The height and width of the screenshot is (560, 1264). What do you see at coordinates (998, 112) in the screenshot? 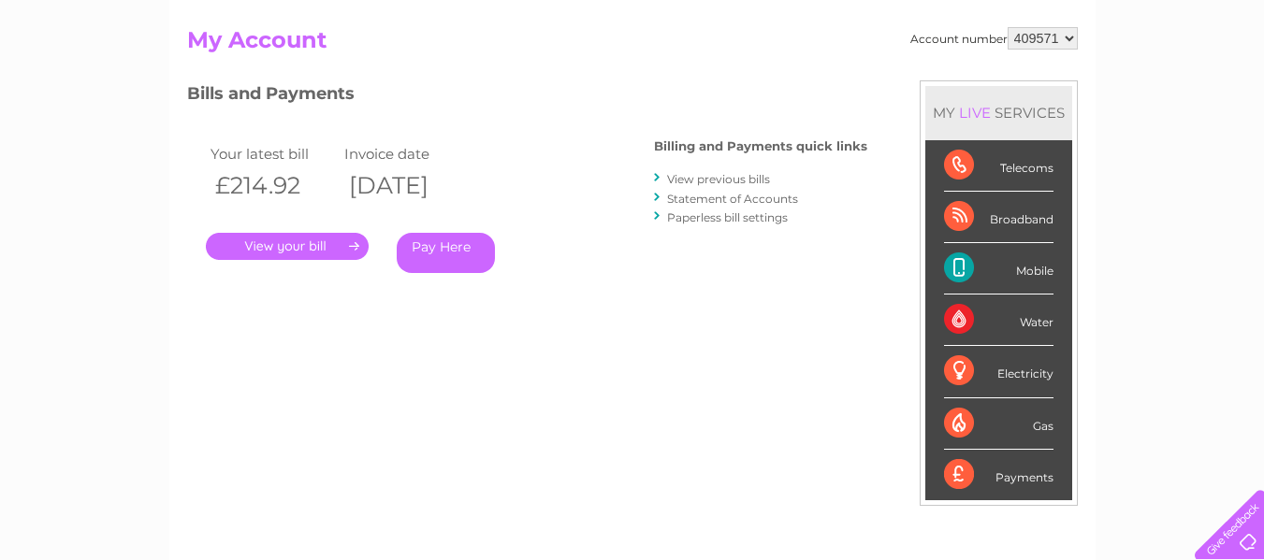
I see `div: MY SERVICES` at bounding box center [998, 112].